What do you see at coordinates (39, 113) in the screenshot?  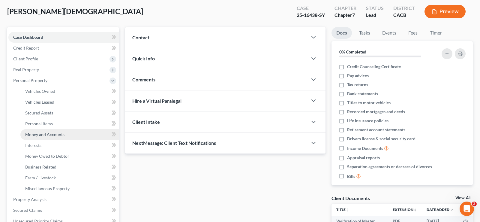 I see `span: Secured Assets` at bounding box center [39, 113].